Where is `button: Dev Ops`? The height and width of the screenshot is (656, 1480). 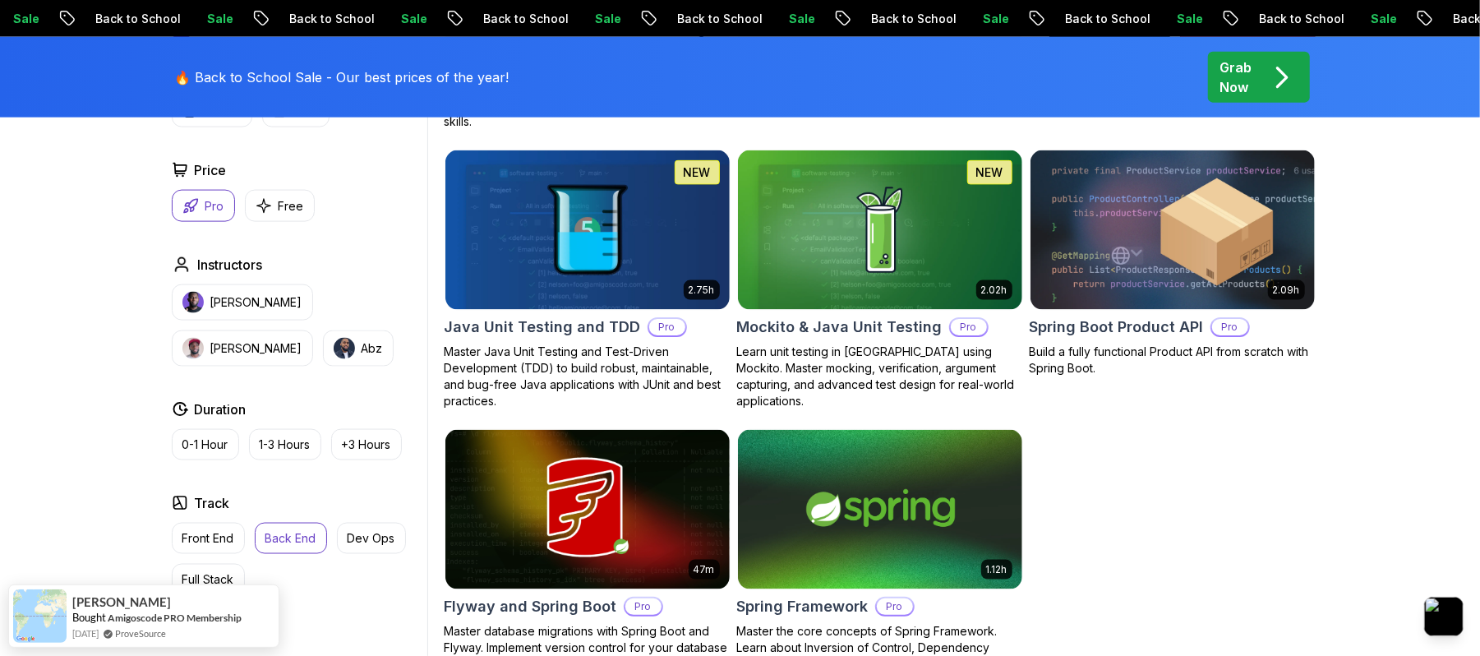 button: Dev Ops is located at coordinates (371, 538).